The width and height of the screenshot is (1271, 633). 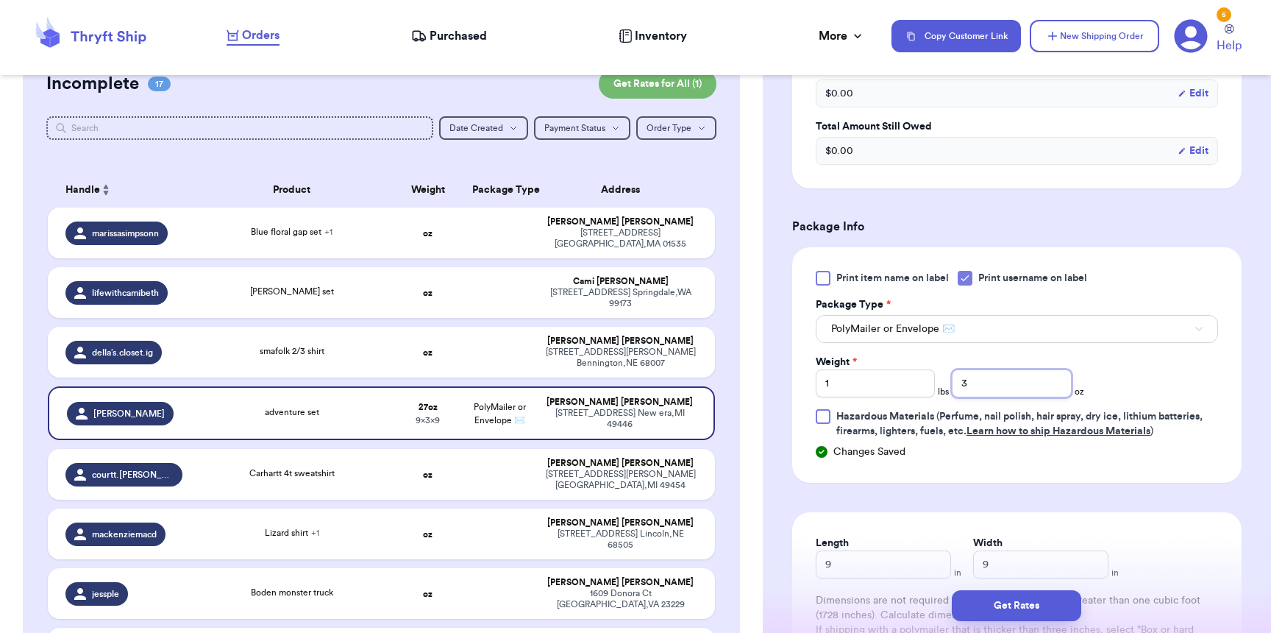 I want to click on span: Orders, so click(x=260, y=35).